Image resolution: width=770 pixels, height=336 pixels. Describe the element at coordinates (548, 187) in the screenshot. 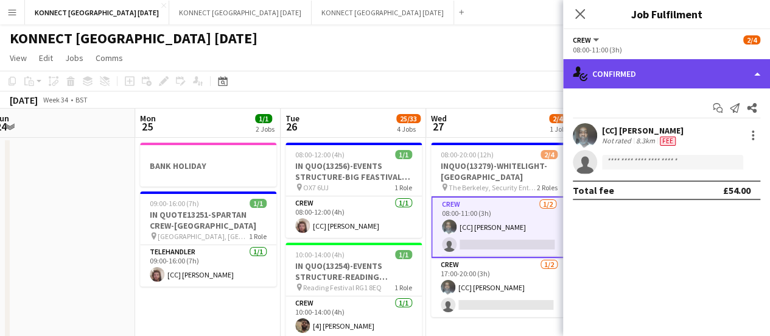

I see `span: 2 Roles` at that location.